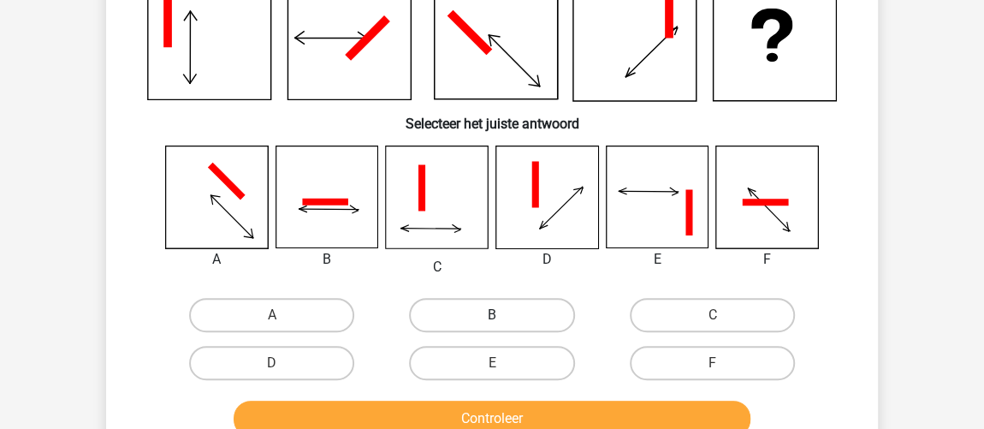  What do you see at coordinates (491, 363) in the screenshot?
I see `label: E` at bounding box center [491, 363].